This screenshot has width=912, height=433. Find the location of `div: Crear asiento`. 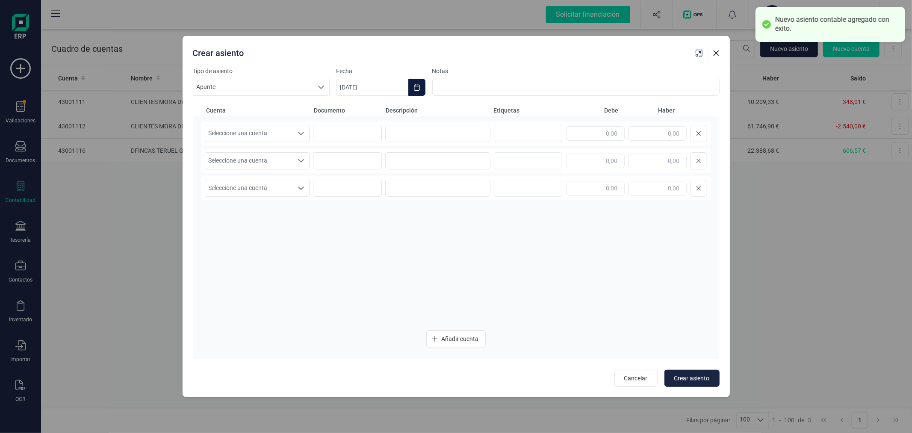

div: Crear asiento is located at coordinates (441, 51).